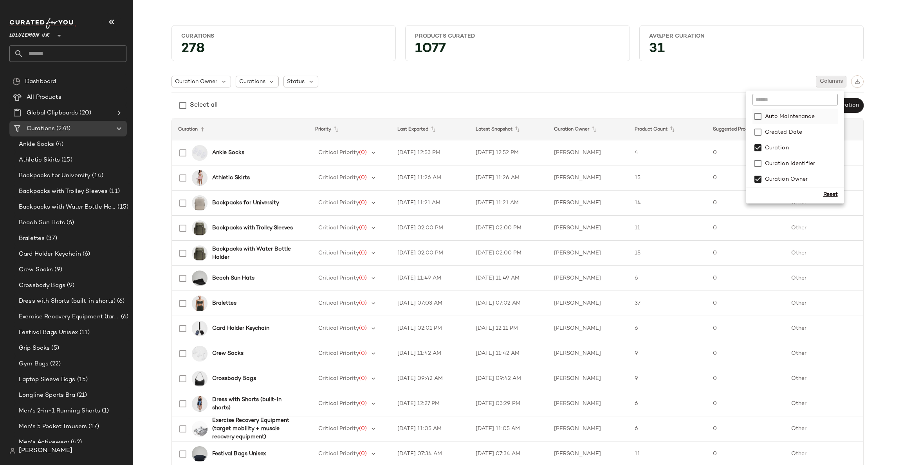 The height and width of the screenshot is (465, 902). I want to click on span: Beach Sun Hats, so click(42, 222).